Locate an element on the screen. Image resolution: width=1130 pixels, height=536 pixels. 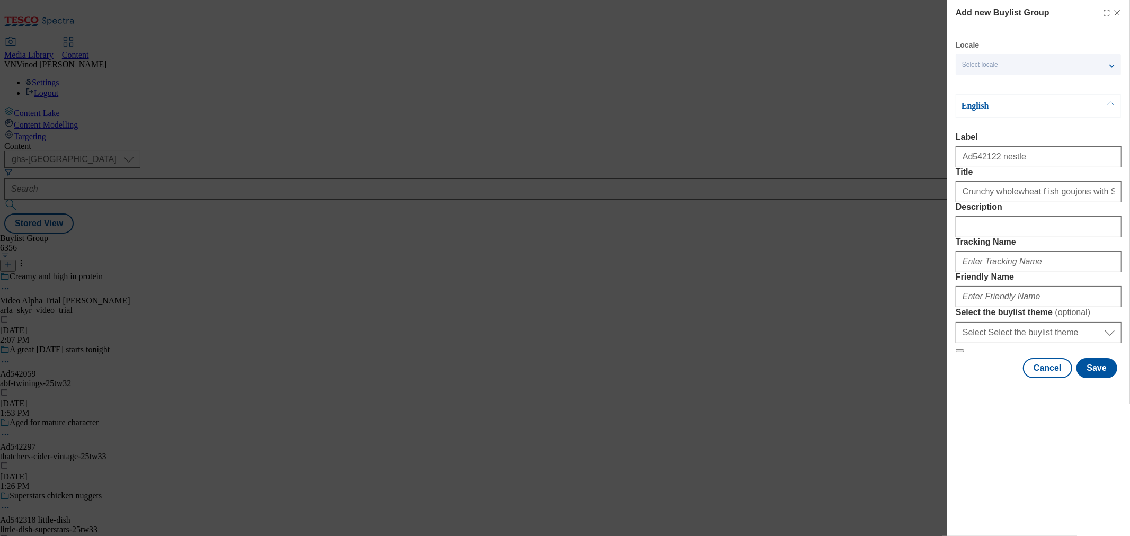
label: Tracking Name is located at coordinates (1038, 242).